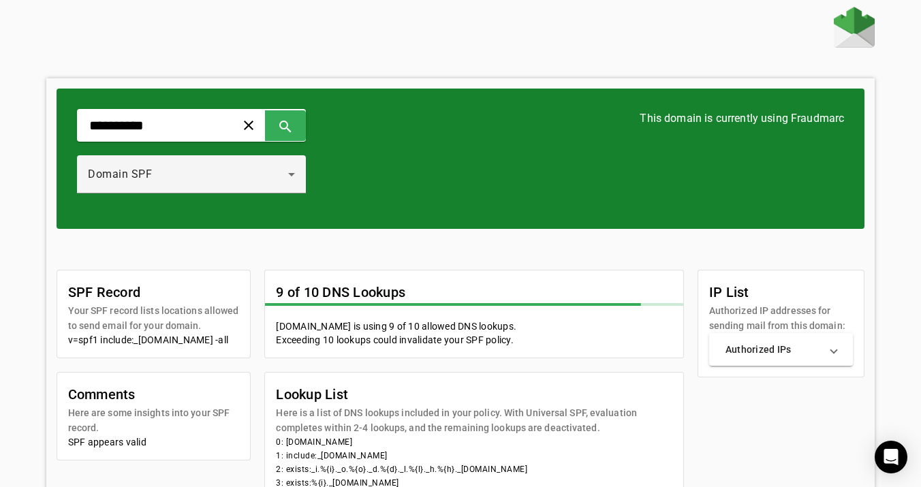 The height and width of the screenshot is (487, 921). Describe the element at coordinates (773, 350) in the screenshot. I see `mat-panel-title: Authorized IPs` at that location.